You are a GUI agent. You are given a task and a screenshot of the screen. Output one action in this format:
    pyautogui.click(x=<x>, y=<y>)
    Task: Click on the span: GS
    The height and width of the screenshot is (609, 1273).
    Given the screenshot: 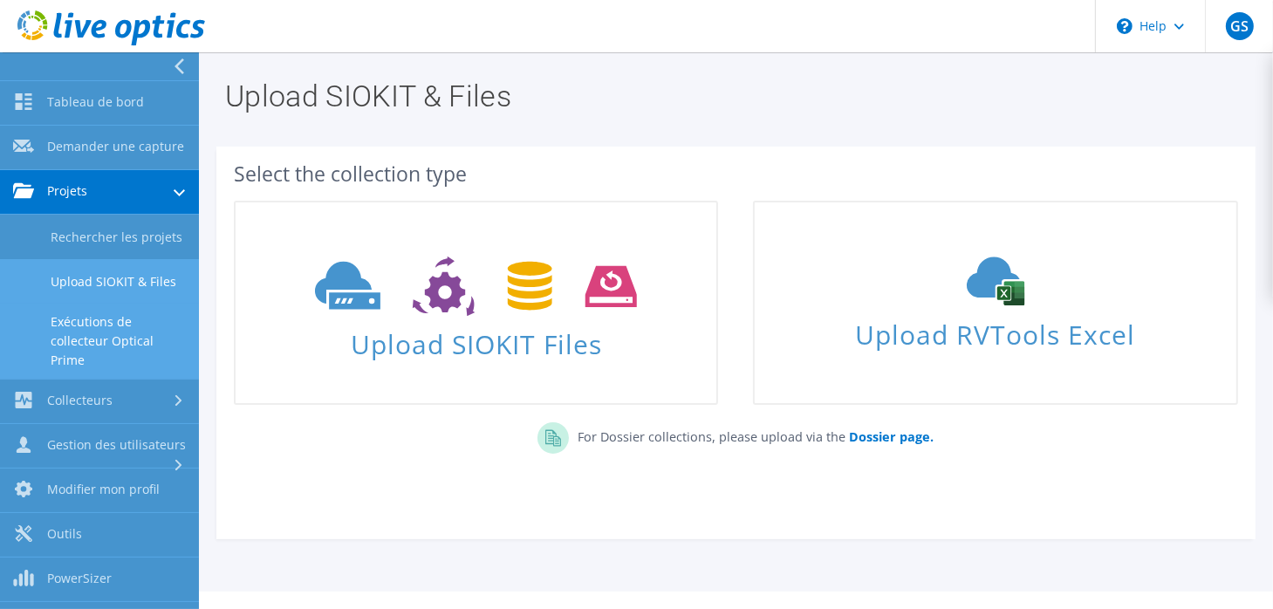 What is the action you would take?
    pyautogui.click(x=1239, y=26)
    